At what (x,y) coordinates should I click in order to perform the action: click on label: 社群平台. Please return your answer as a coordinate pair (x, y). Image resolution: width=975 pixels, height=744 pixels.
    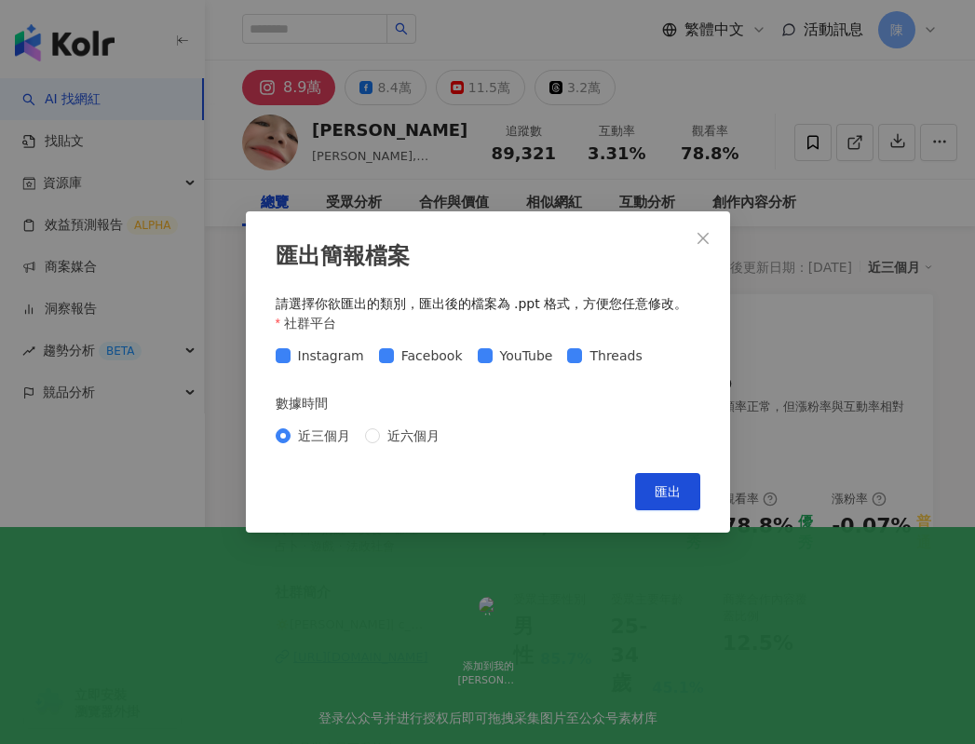
    Looking at the image, I should click on (313, 323).